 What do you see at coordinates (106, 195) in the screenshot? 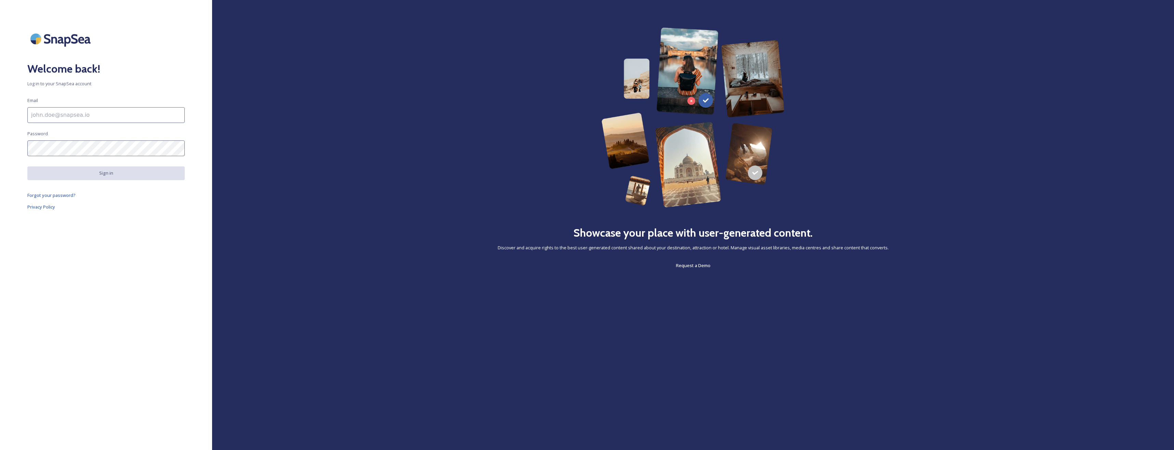
I see `a: Forgot your password?` at bounding box center [106, 195].